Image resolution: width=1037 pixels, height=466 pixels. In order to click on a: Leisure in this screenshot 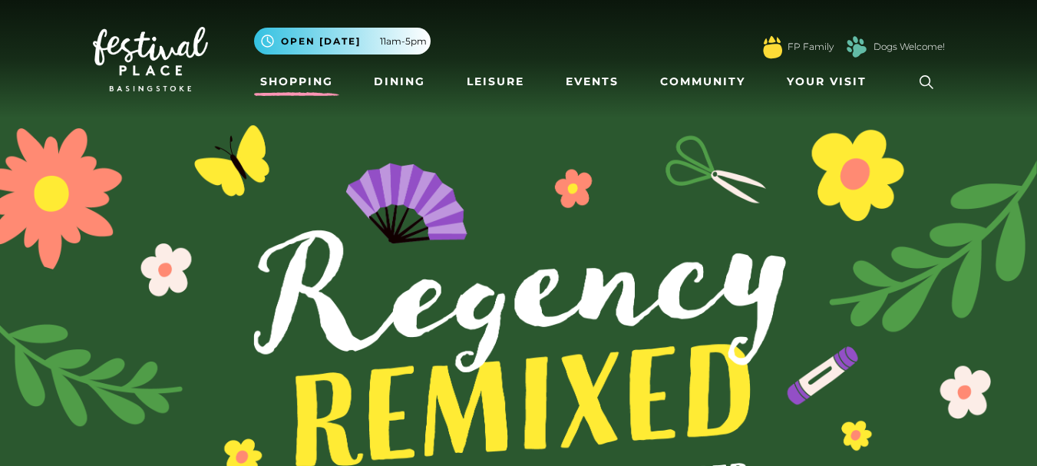, I will do `click(495, 81)`.